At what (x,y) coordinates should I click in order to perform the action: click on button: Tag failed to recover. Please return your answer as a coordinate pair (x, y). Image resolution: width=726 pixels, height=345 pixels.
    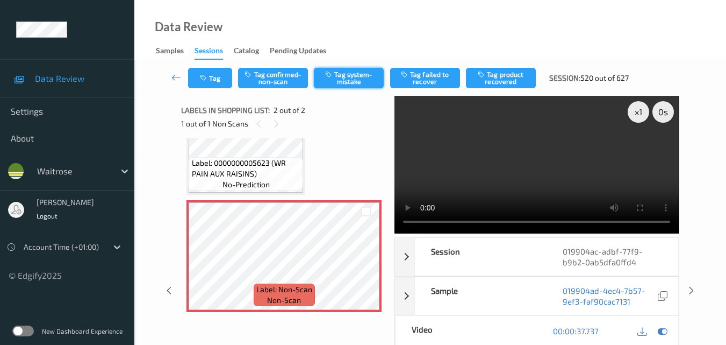
    Looking at the image, I should click on (425, 78).